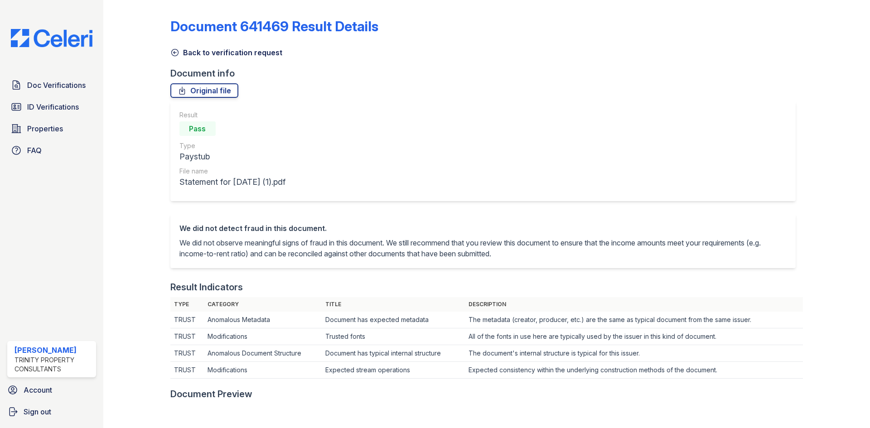 The width and height of the screenshot is (870, 428). Describe the element at coordinates (45, 129) in the screenshot. I see `span: Properties` at that location.